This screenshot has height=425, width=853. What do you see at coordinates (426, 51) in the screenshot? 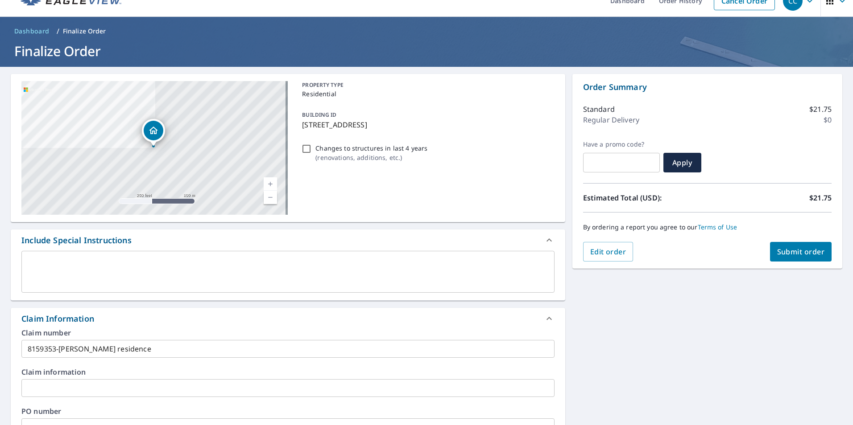
I see `h1: Finalize Order` at bounding box center [426, 51].